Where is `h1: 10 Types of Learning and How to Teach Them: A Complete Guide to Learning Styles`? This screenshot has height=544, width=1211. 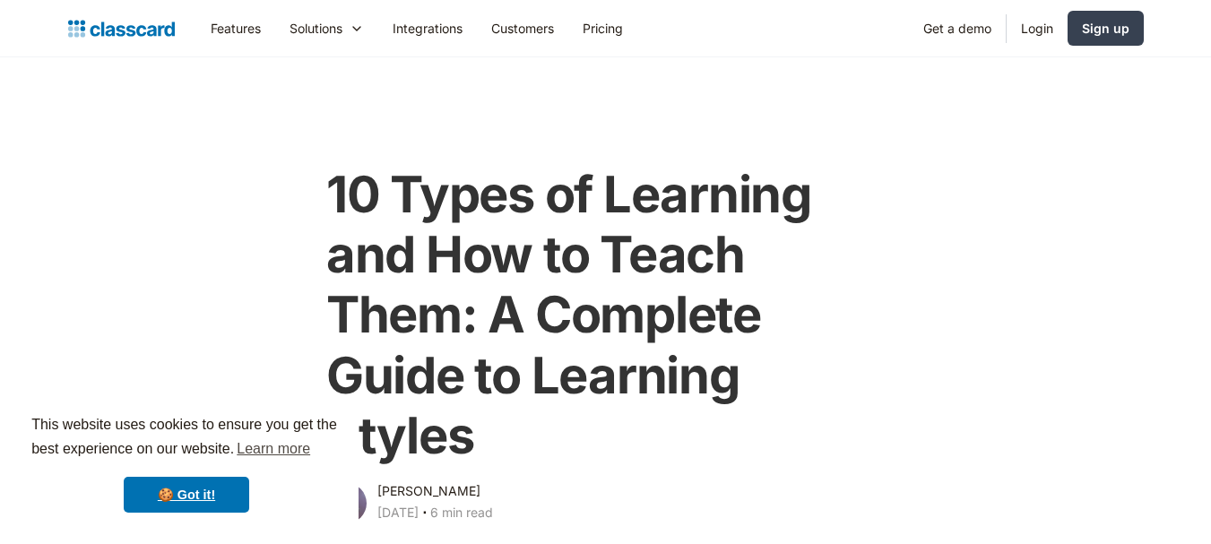 h1: 10 Types of Learning and How to Teach Them: A Complete Guide to Learning Styles is located at coordinates (605, 316).